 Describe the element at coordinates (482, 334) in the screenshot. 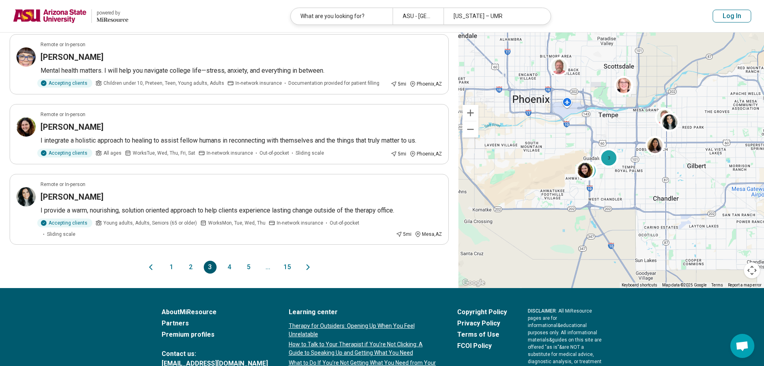

I see `a: Terms of Use` at that location.